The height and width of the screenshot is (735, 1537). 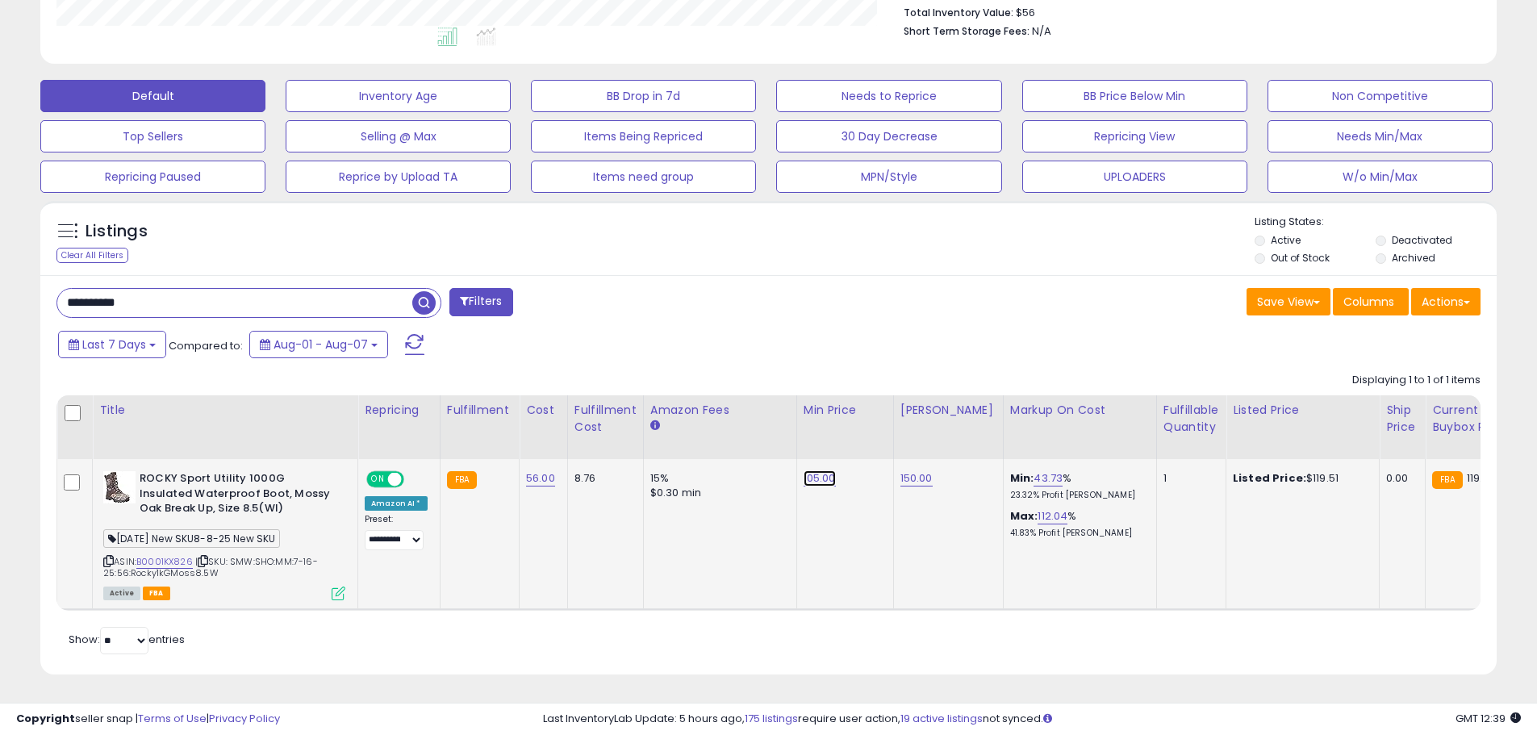 What do you see at coordinates (820, 478) in the screenshot?
I see `a: 105.00` at bounding box center [820, 478].